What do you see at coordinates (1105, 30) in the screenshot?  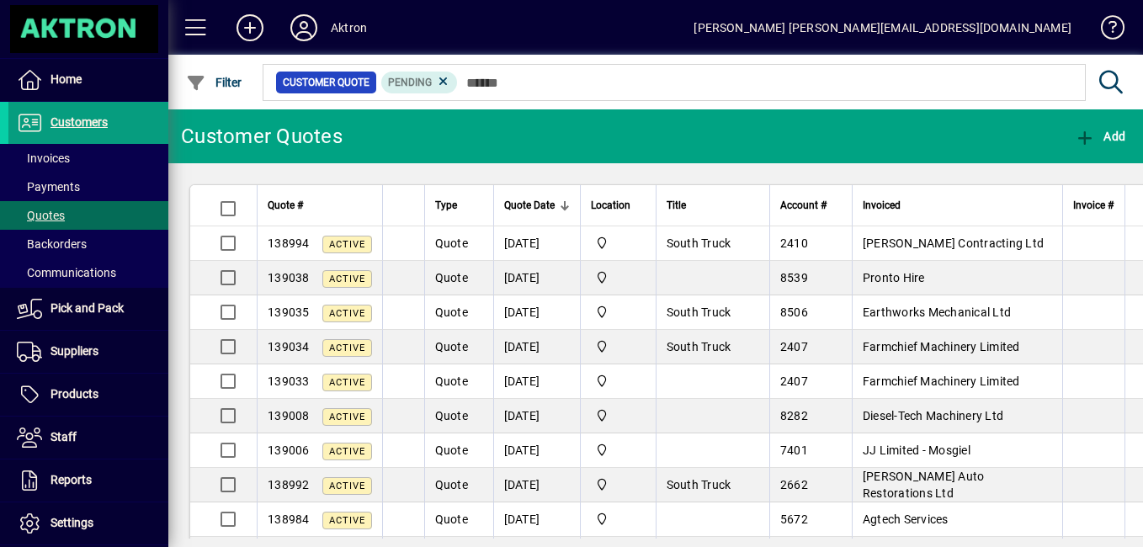 I see `a: Knowledge Base` at bounding box center [1105, 30].